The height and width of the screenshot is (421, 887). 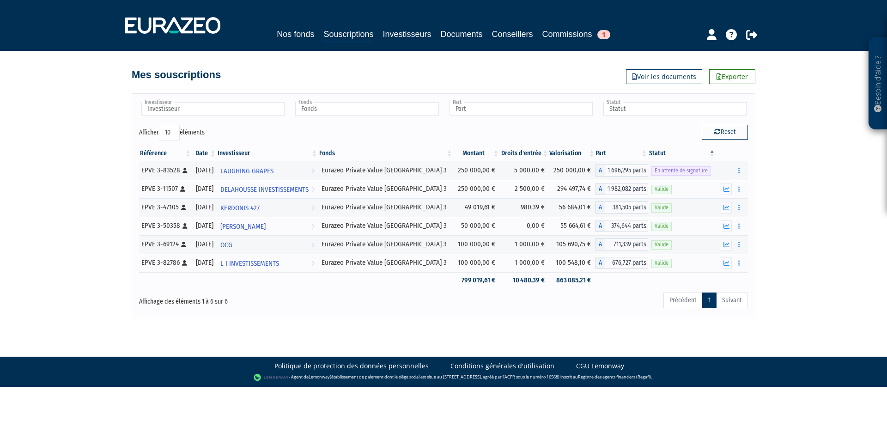 What do you see at coordinates (709, 300) in the screenshot?
I see `a: 1` at bounding box center [709, 300].